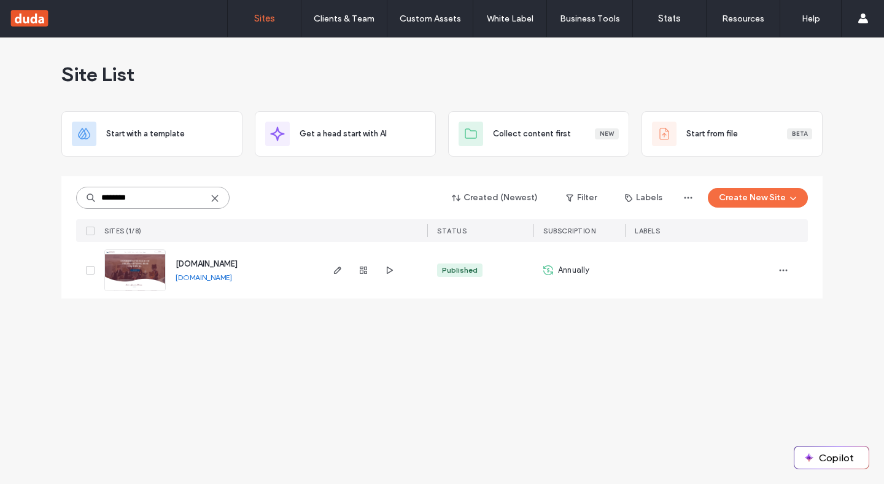 This screenshot has width=884, height=484. I want to click on label: Sites, so click(264, 18).